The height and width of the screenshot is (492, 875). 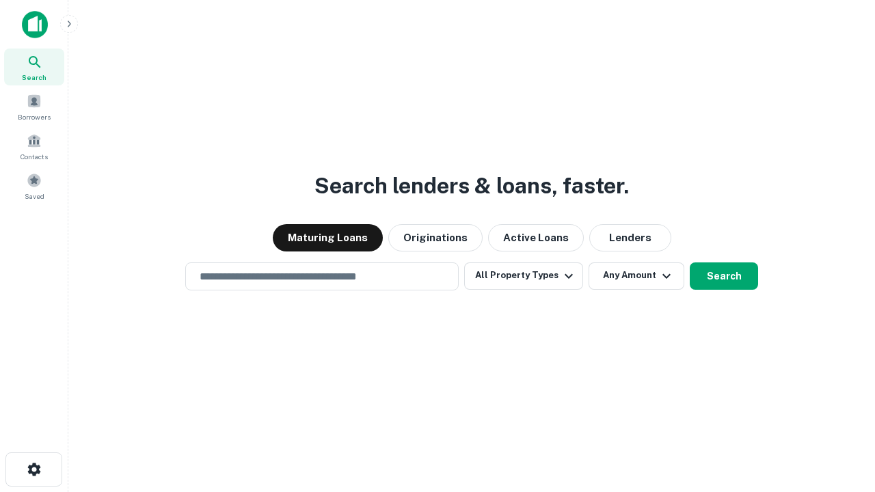 I want to click on div: Borrowers, so click(x=34, y=107).